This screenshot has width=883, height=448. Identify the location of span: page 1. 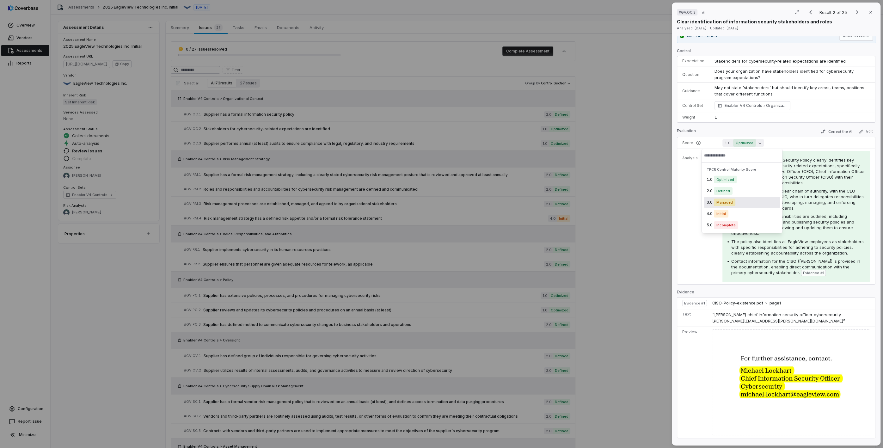
(775, 303).